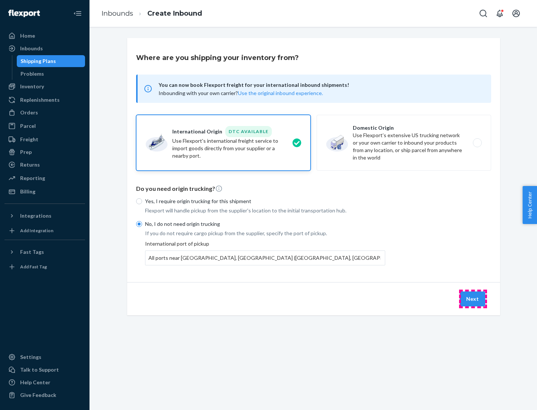 The height and width of the screenshot is (410, 537). Describe the element at coordinates (45, 139) in the screenshot. I see `a: Freight` at that location.